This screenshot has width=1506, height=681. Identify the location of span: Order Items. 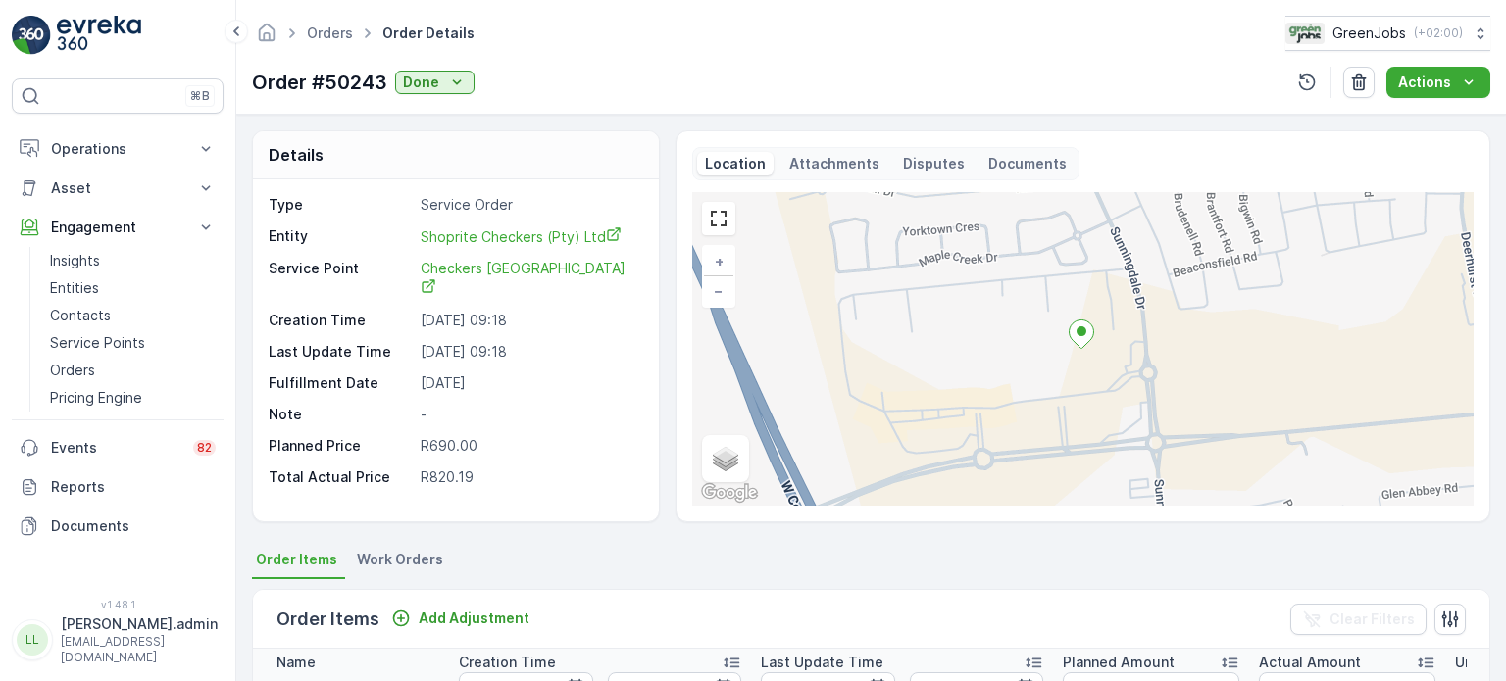
(296, 560).